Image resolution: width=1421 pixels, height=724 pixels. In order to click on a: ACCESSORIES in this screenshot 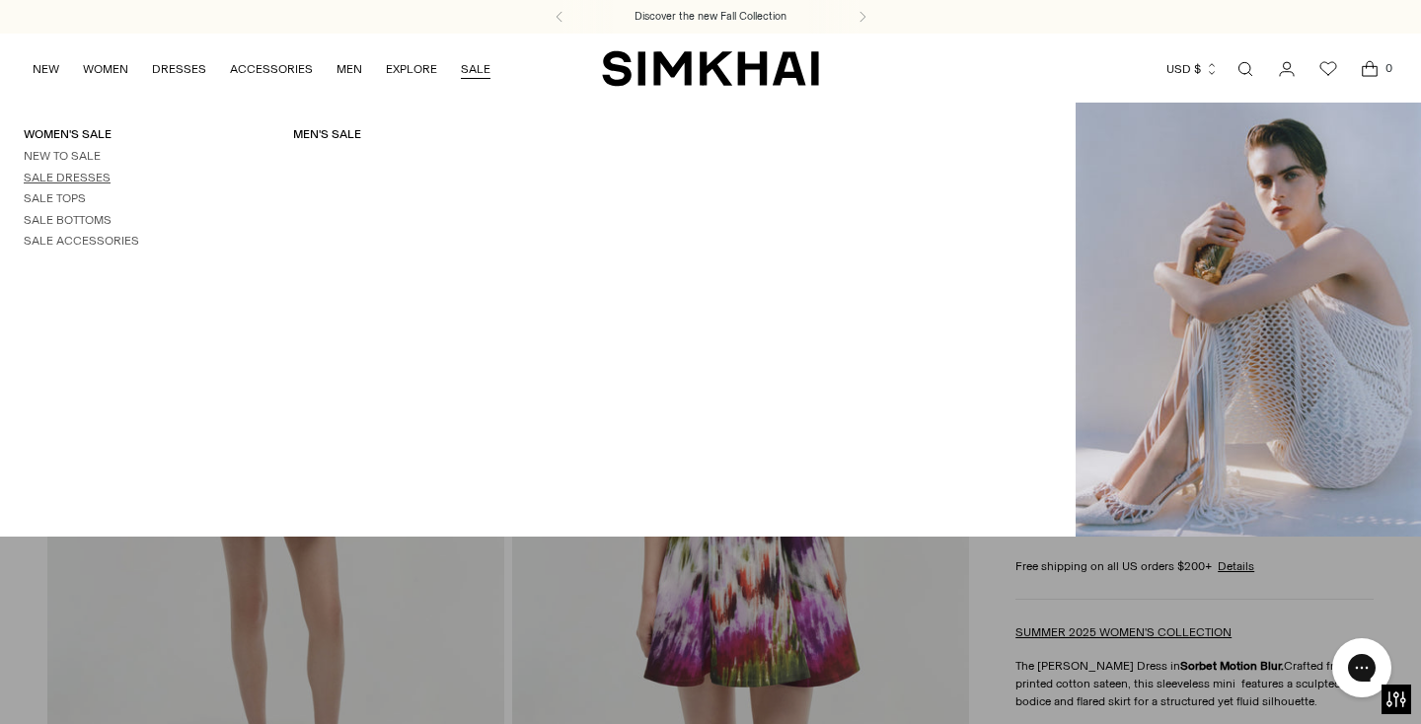, I will do `click(271, 69)`.